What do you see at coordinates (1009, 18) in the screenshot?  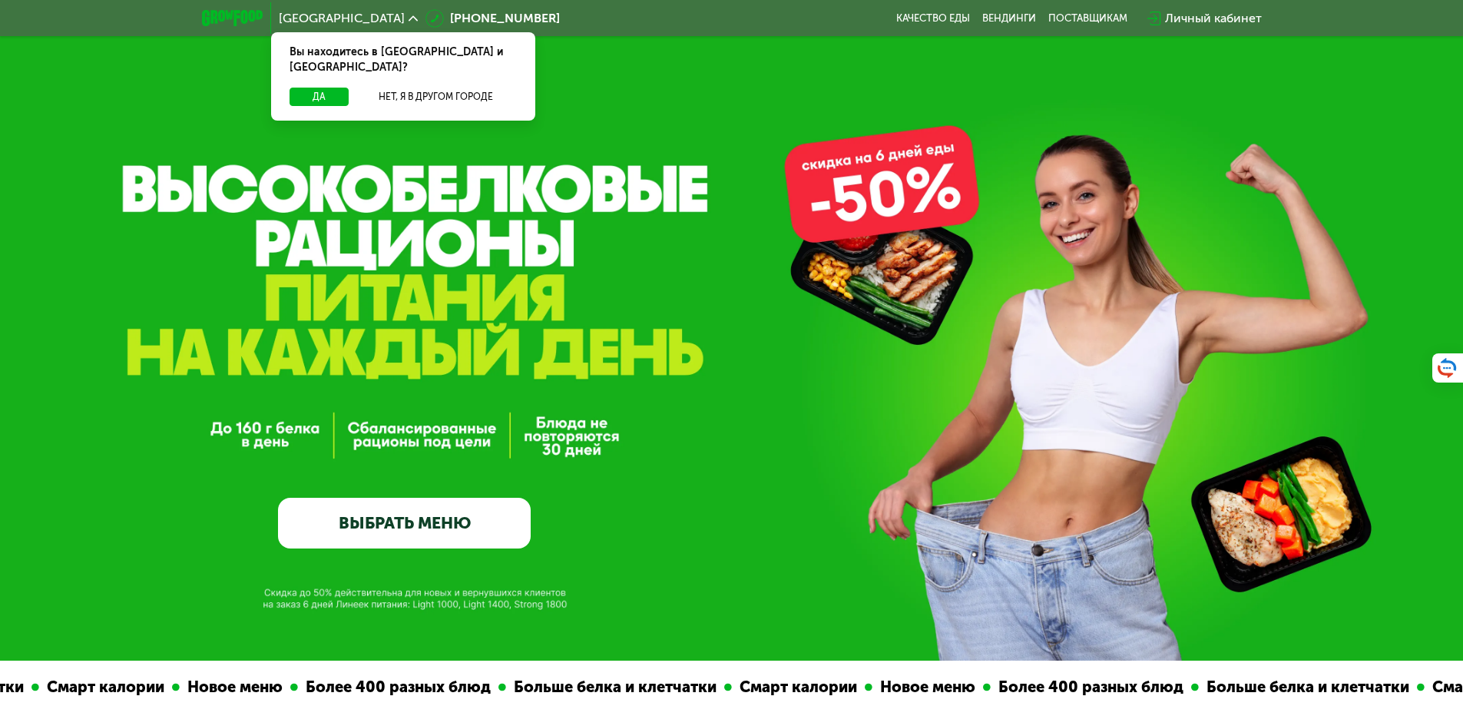 I see `a: Вендинги` at bounding box center [1009, 18].